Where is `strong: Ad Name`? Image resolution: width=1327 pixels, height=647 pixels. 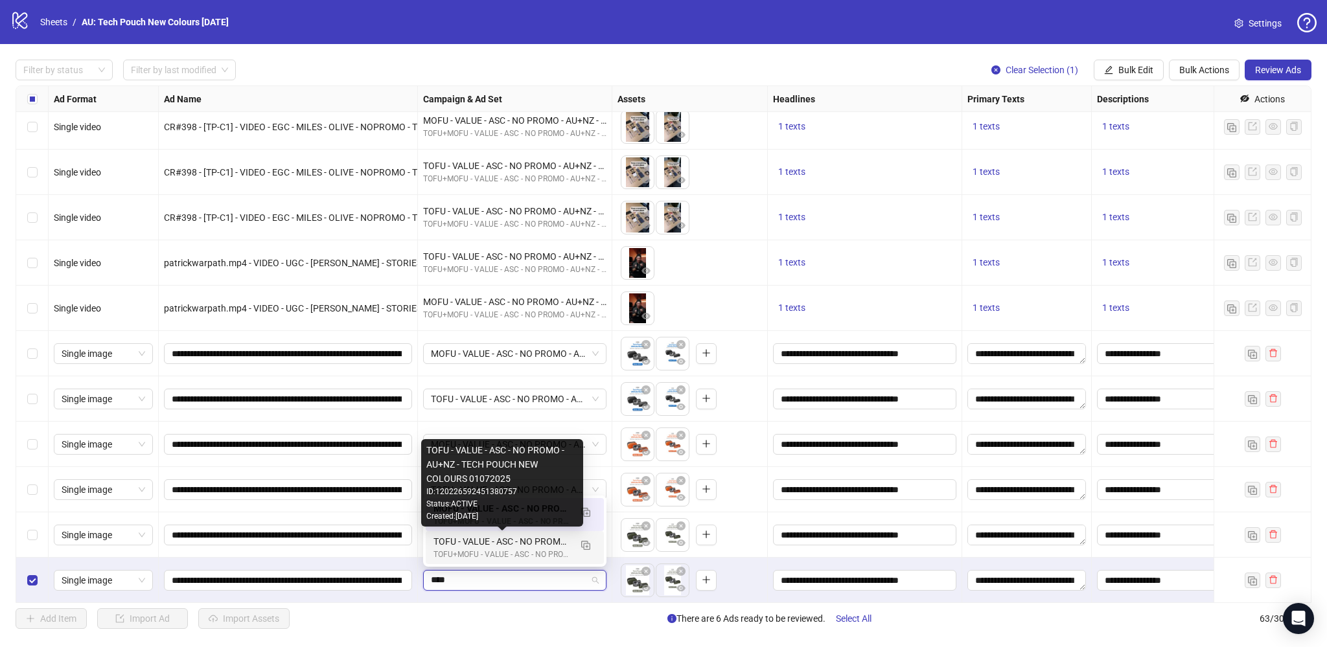 strong: Ad Name is located at coordinates (183, 99).